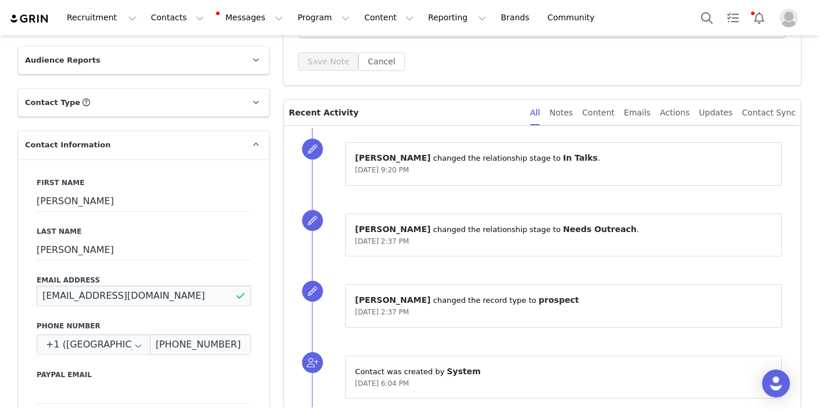 This screenshot has width=819, height=409. Describe the element at coordinates (707, 17) in the screenshot. I see `button: Search` at that location.